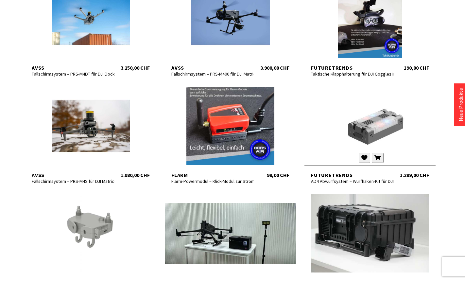 This screenshot has width=465, height=281. I want to click on div: AD4 Abwurfsystem – Wurfhaken-Kit für DJI Matrice 400 Serie, so click(352, 181).